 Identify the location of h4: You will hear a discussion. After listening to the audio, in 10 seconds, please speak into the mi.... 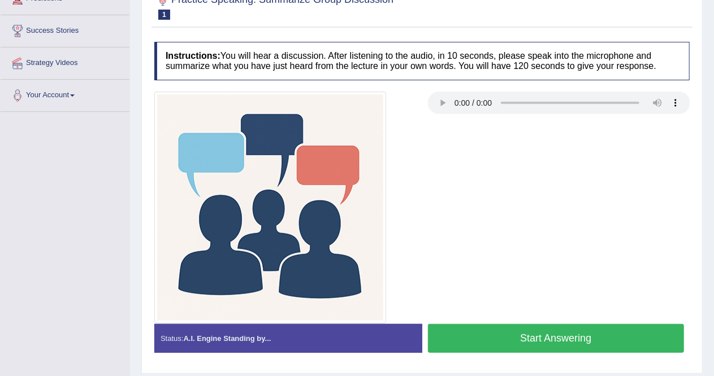
(422, 61).